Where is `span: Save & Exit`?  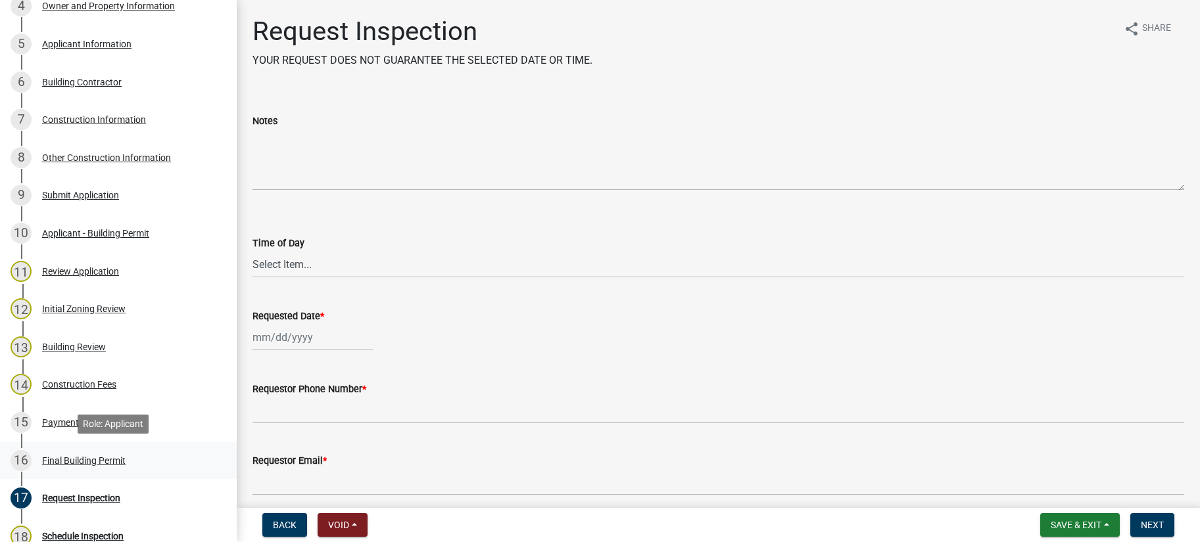
span: Save & Exit is located at coordinates (1076, 525).